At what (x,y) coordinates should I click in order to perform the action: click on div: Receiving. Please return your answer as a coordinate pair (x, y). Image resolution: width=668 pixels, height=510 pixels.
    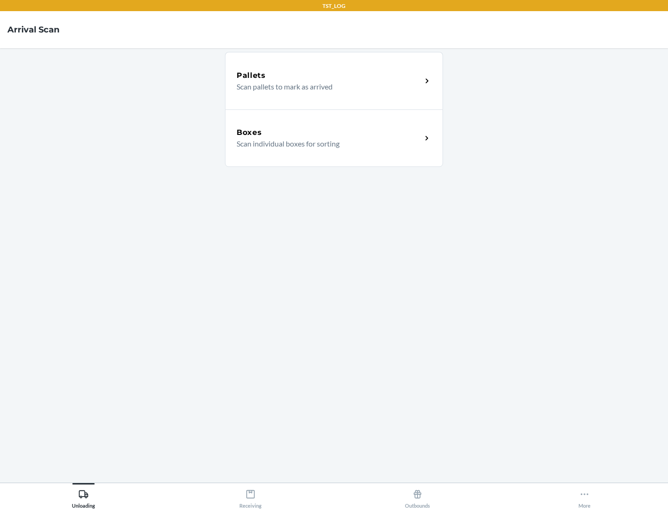
    Looking at the image, I should click on (250, 497).